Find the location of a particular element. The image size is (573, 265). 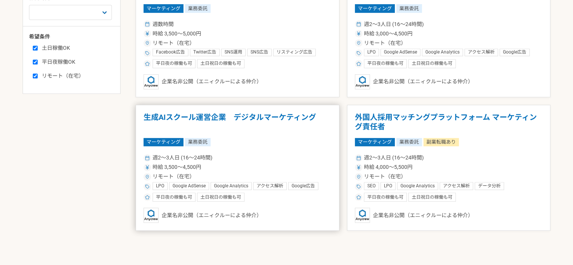

span: 時給 4,000〜5,500円 is located at coordinates (388, 167).